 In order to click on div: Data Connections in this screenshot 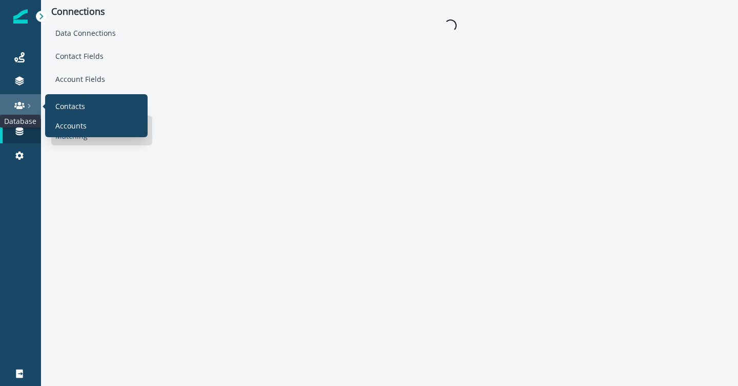, I will do `click(101, 33)`.